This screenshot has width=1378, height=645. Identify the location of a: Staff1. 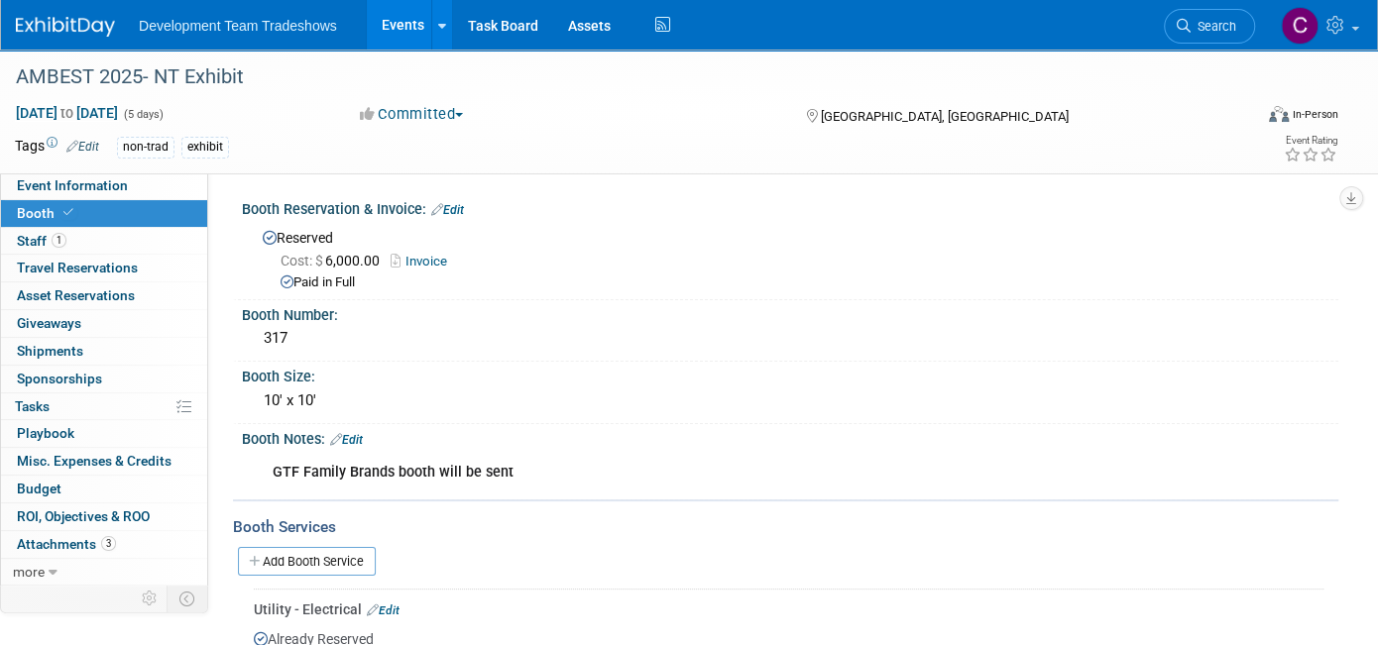
(104, 241).